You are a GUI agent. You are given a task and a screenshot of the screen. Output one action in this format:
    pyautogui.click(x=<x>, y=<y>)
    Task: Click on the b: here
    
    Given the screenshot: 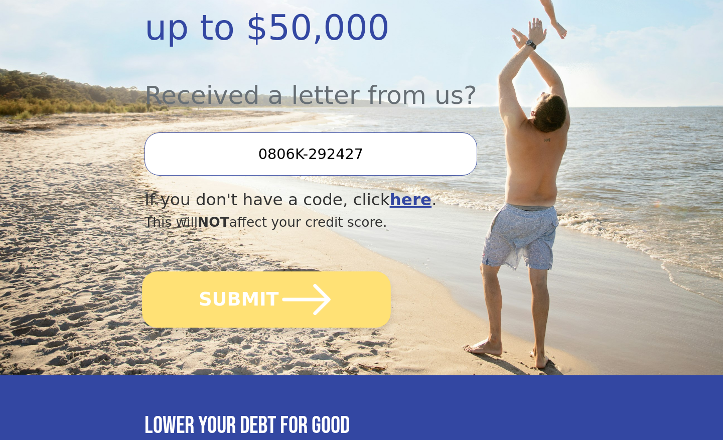 What is the action you would take?
    pyautogui.click(x=411, y=200)
    